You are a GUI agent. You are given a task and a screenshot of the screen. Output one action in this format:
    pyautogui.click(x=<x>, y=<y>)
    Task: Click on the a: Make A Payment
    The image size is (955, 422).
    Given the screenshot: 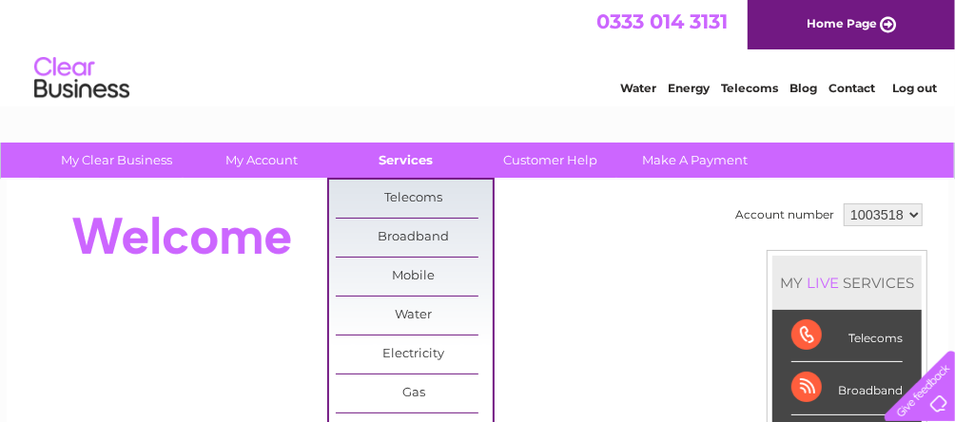 What is the action you would take?
    pyautogui.click(x=695, y=160)
    